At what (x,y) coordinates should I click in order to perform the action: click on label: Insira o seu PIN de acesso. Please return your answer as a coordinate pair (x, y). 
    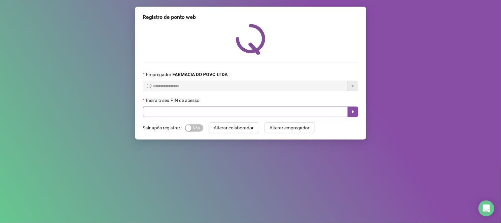
    Looking at the image, I should click on (173, 100).